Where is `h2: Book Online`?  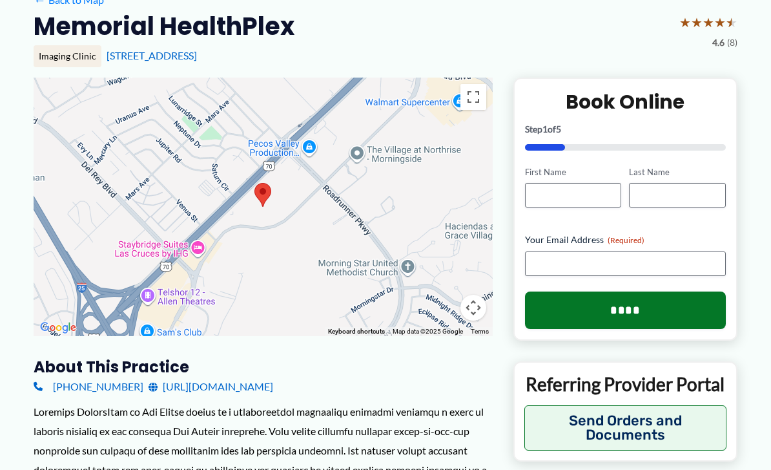 h2: Book Online is located at coordinates (625, 101).